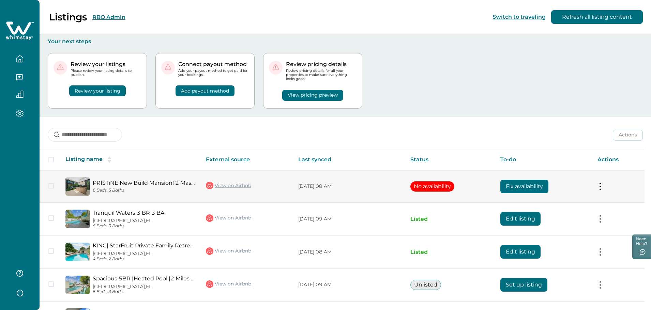 This screenshot has width=651, height=310. What do you see at coordinates (205, 91) in the screenshot?
I see `button: Add payout method` at bounding box center [205, 91].